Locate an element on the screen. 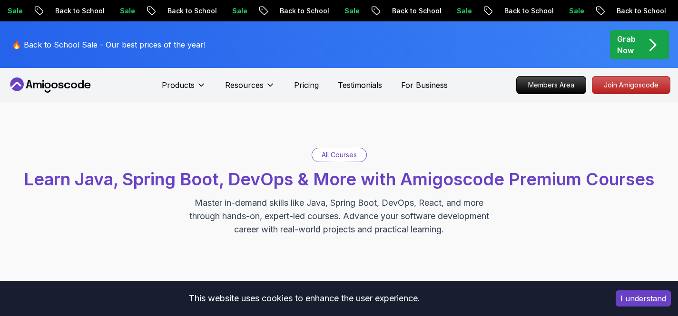 The width and height of the screenshot is (678, 316). p: Pricing is located at coordinates (306, 85).